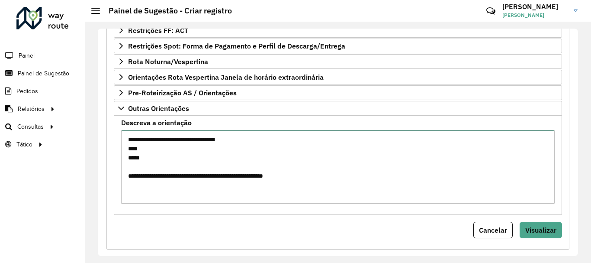 This screenshot has height=263, width=591. Describe the element at coordinates (541, 230) in the screenshot. I see `button: Visualizar` at that location.